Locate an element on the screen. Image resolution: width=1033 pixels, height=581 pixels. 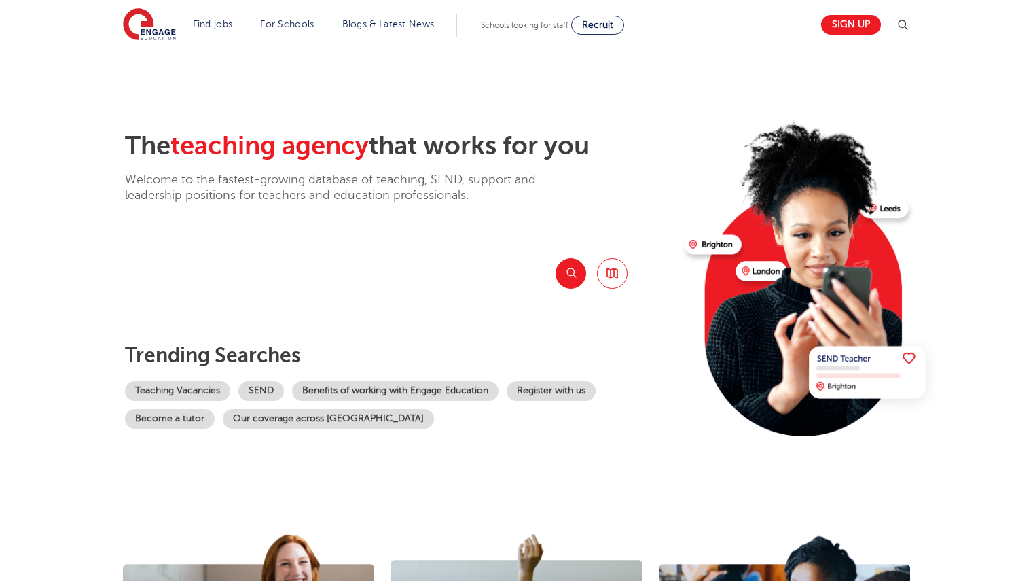
a: Register with us is located at coordinates (551, 391).